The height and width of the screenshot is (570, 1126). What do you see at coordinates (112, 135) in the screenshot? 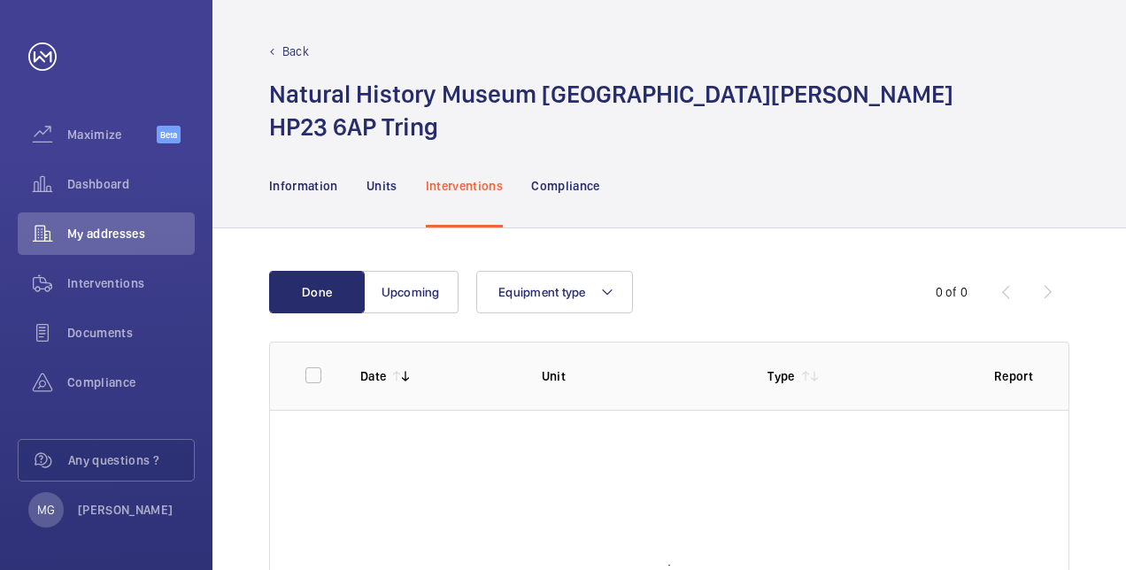
I see `span: Maximize` at bounding box center [112, 135].